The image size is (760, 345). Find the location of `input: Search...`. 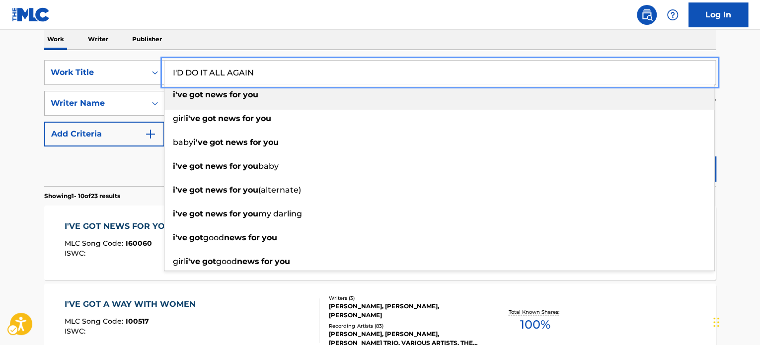

input: Search... is located at coordinates (439, 72).